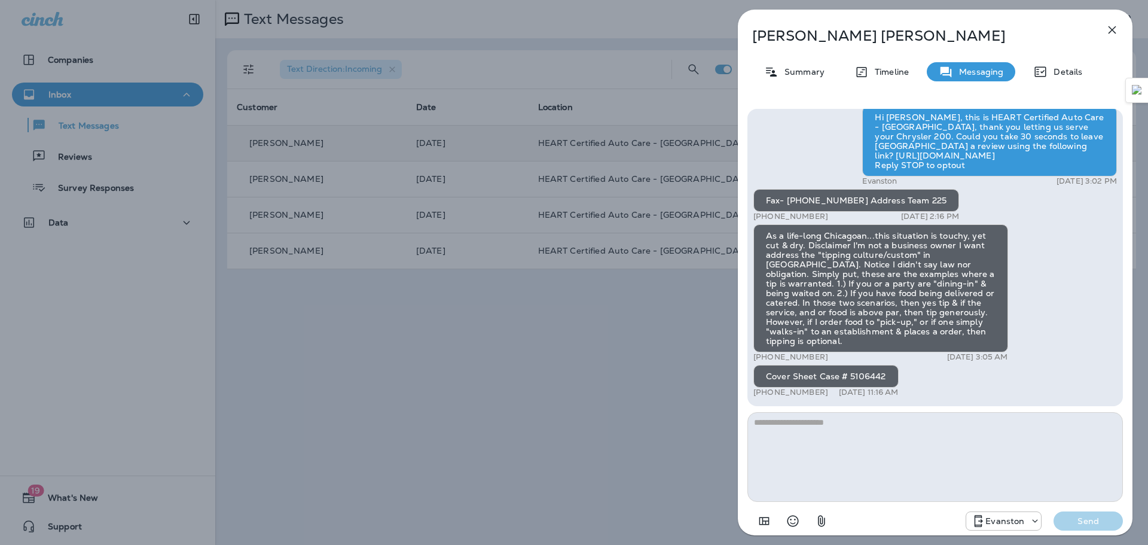  I want to click on p: Timeline, so click(888, 72).